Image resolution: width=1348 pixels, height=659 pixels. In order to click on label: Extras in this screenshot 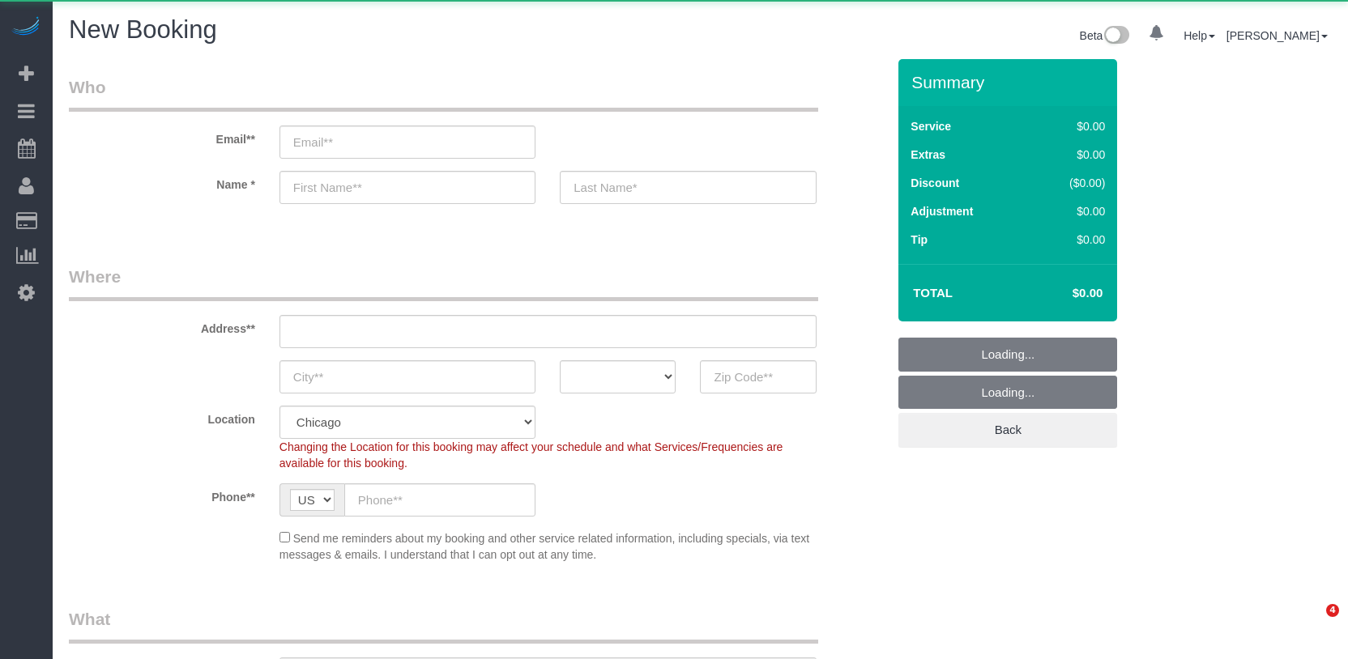, I will do `click(927, 155)`.